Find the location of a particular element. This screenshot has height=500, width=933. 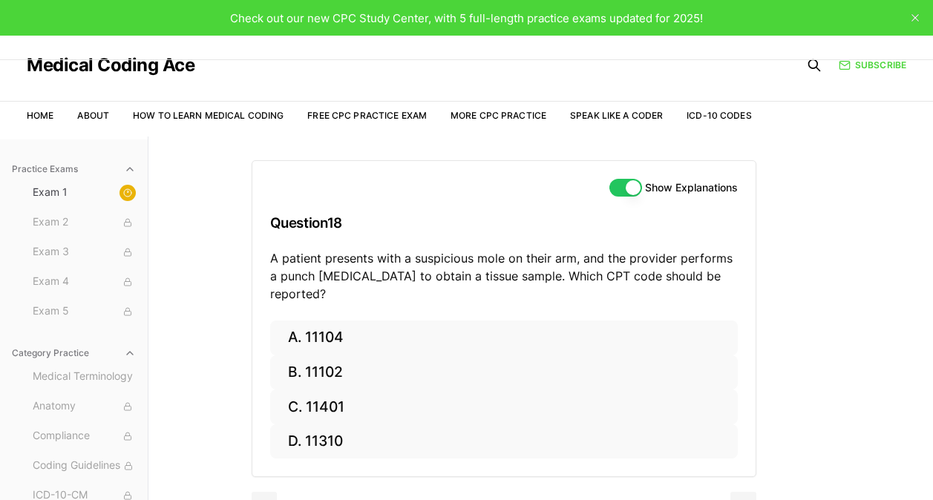

h3: Question 18 is located at coordinates (504, 223).